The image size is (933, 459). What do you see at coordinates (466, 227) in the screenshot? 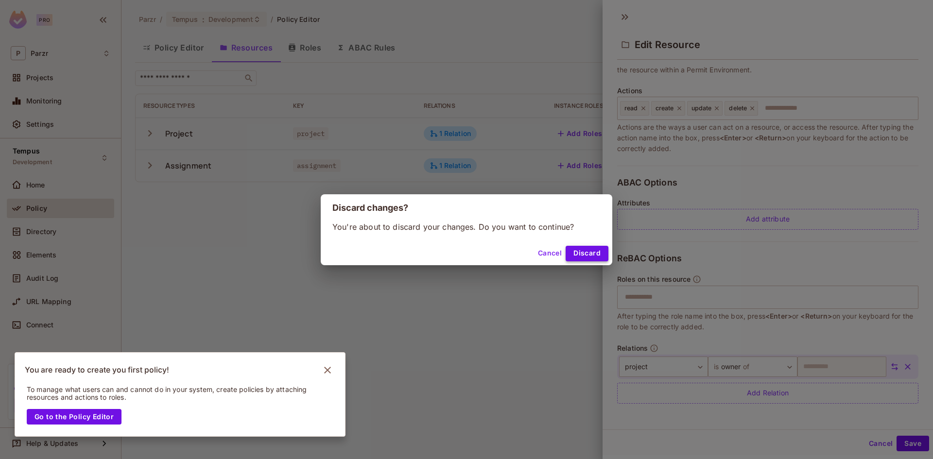
I see `p: You're about to discard your changes. Do you want to continue?` at bounding box center [466, 227].